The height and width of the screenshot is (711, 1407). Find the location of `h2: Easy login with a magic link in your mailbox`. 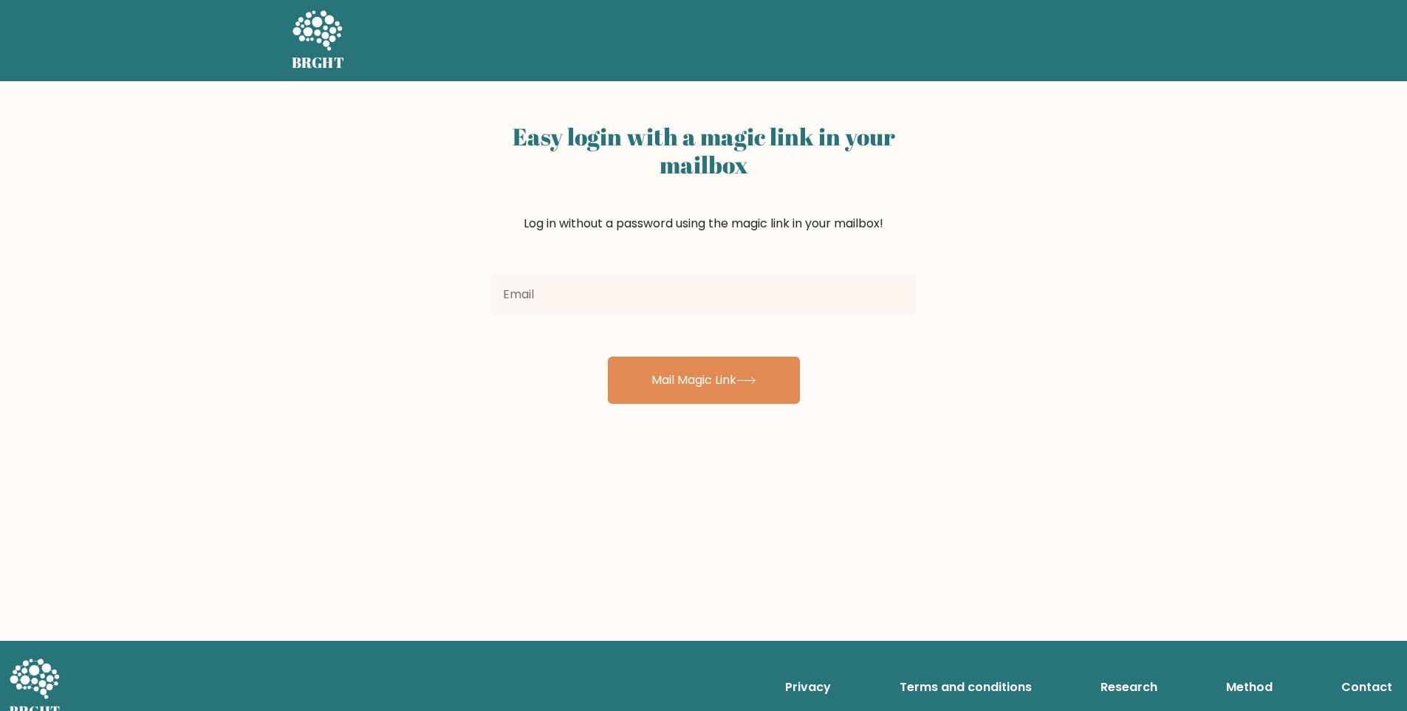

h2: Easy login with a magic link in your mailbox is located at coordinates (704, 151).